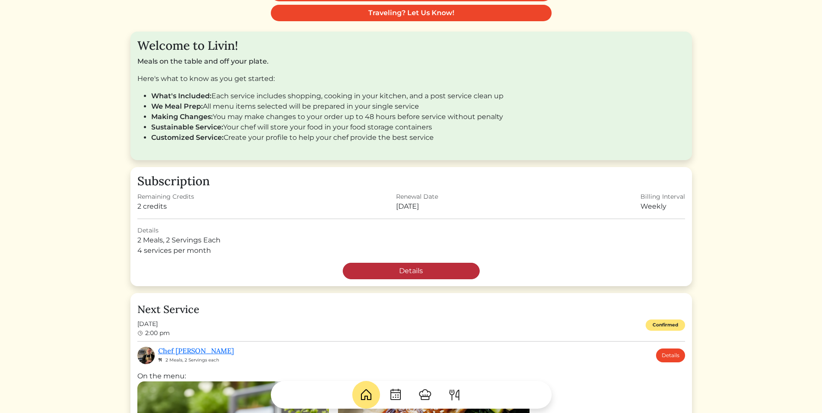  I want to click on span: Sustainable Service:, so click(187, 127).